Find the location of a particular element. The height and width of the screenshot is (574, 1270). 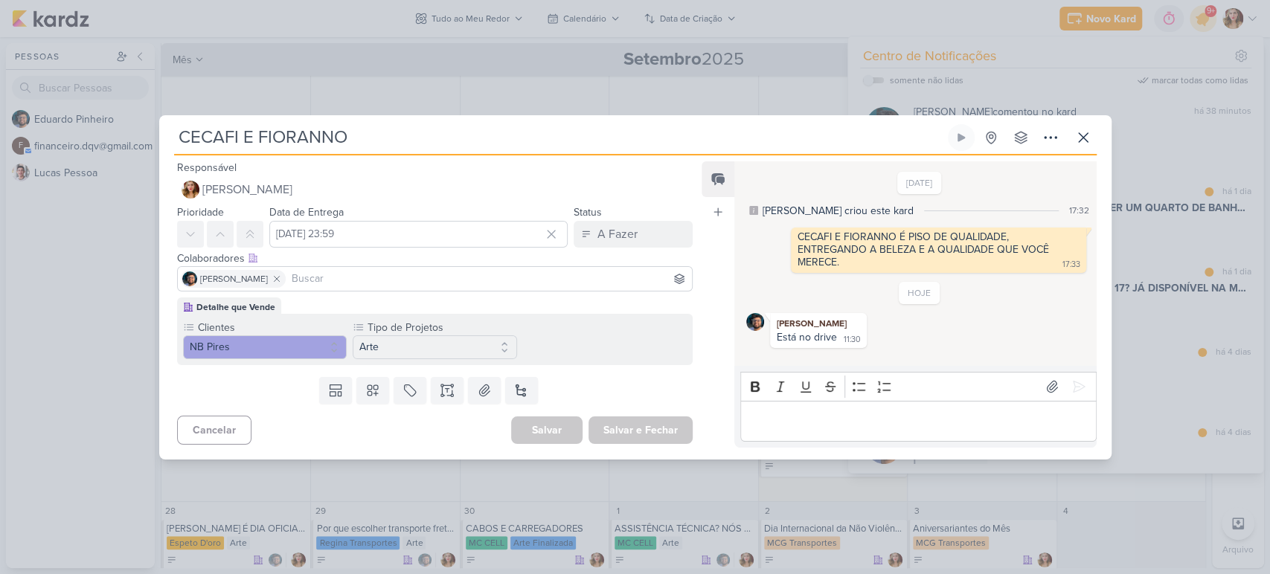

div: CECAFI E FIORANNO É PISO DE QUALIDADE, ENTREGANDO A BELEZA E A QUALIDADE QUE VOCÊ MERECE. is located at coordinates (925, 249).